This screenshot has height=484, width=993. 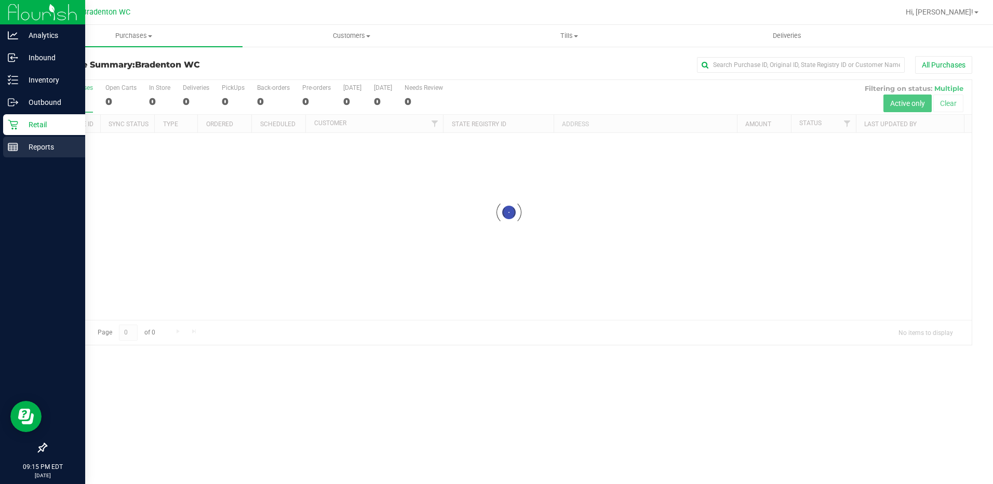 What do you see at coordinates (13, 102) in the screenshot?
I see `inline-svg: Outbound` at bounding box center [13, 102].